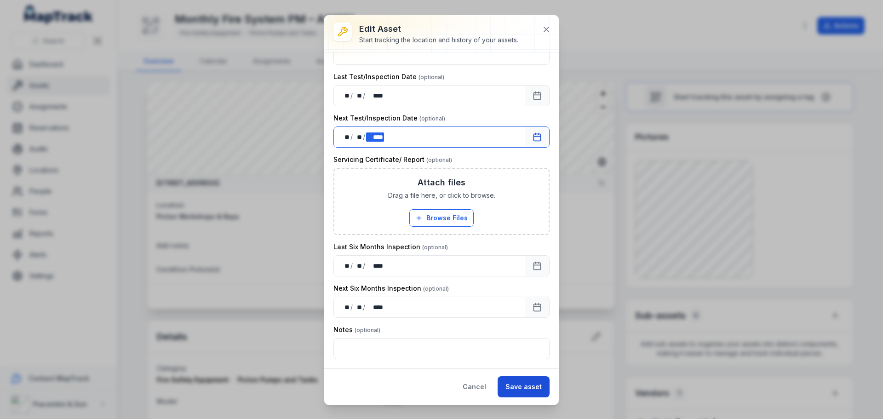 This screenshot has height=419, width=883. Describe the element at coordinates (391, 247) in the screenshot. I see `label: Last Six Months Inspection` at that location.